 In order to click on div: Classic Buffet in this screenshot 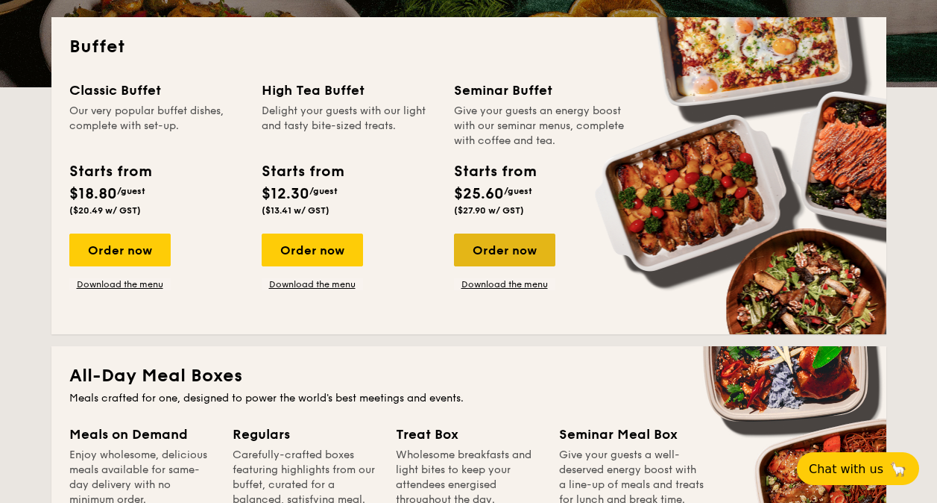, I will do `click(157, 90)`.